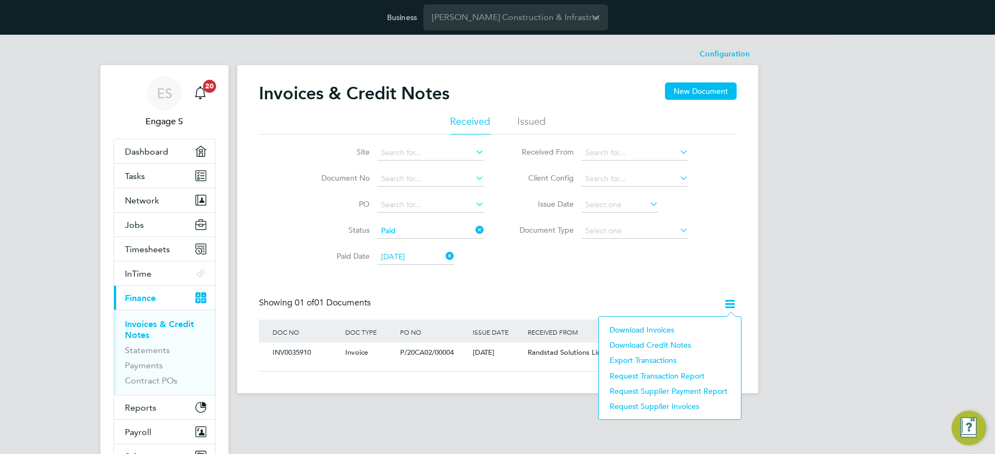 The height and width of the screenshot is (454, 995). I want to click on span: Engage S, so click(165, 122).